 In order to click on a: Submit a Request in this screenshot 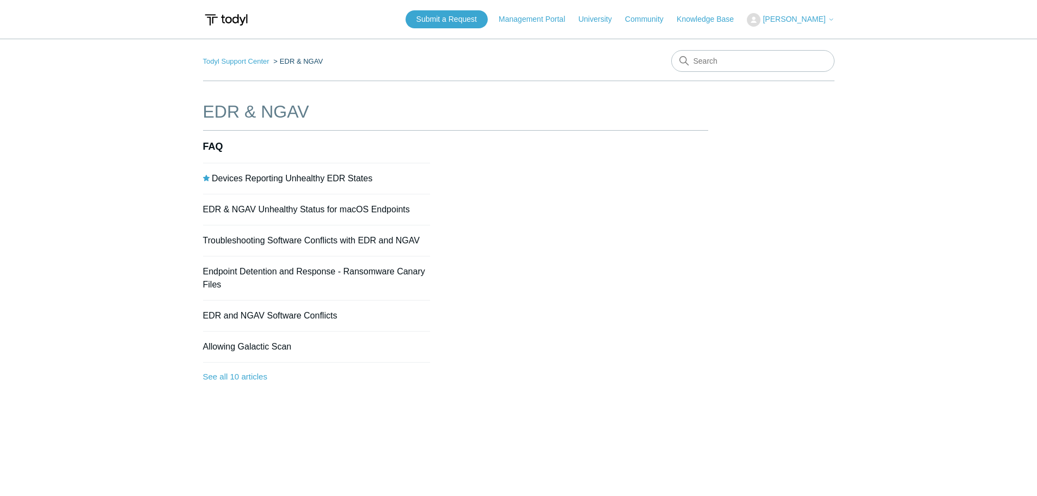, I will do `click(447, 19)`.